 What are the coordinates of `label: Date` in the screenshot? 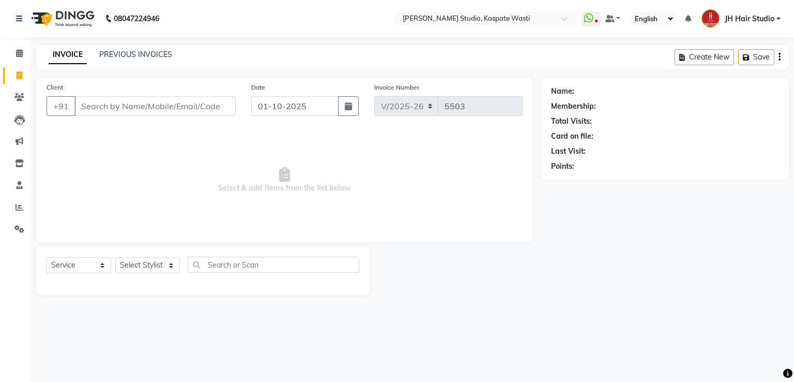 It's located at (258, 87).